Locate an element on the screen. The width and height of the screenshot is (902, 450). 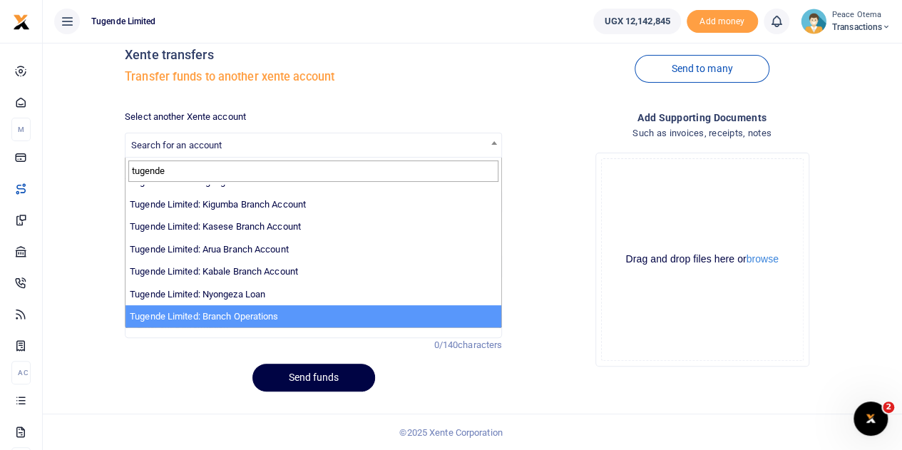
label: Tugende Limited: Nyongeza Loan is located at coordinates (198, 295).